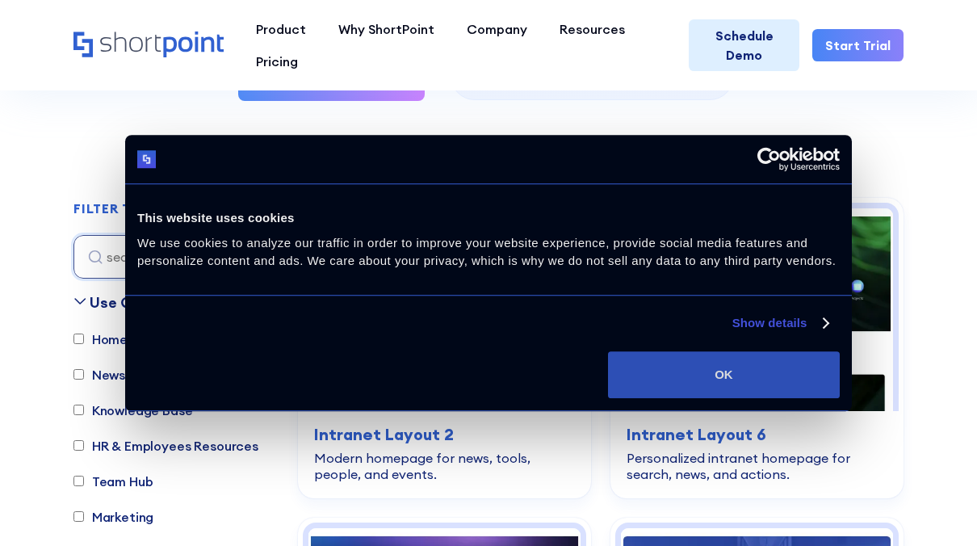 Image resolution: width=977 pixels, height=546 pixels. I want to click on div: Personalized intranet homepage for search, news, and actions., so click(757, 466).